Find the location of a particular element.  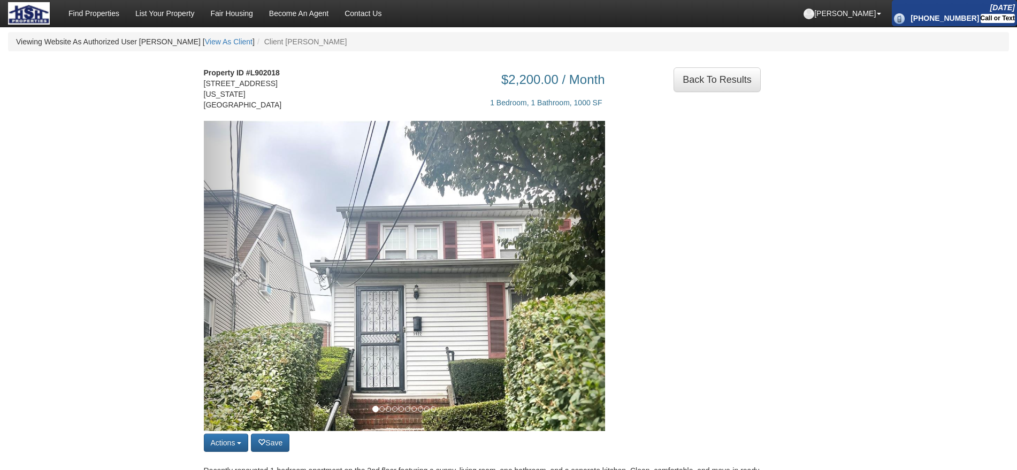

a: Back To Results is located at coordinates (717, 80).